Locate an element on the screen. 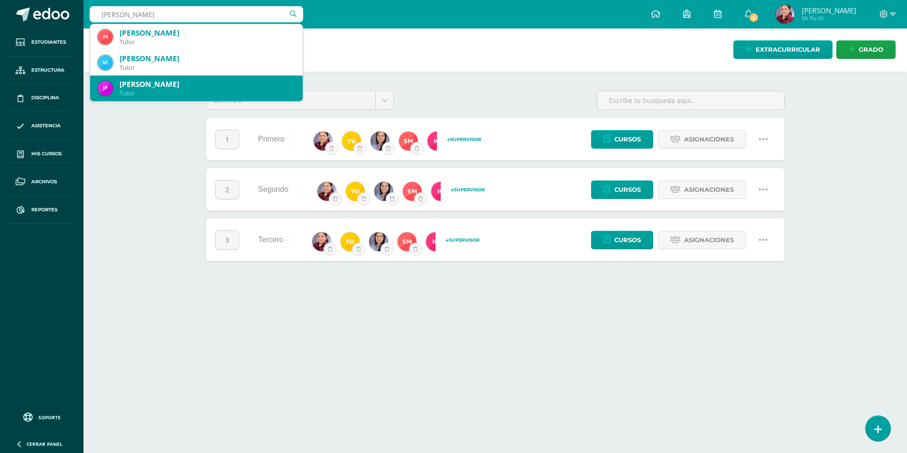  img: d6b8000caef82a835dfd50702ce5cd6f.png is located at coordinates (785, 14).